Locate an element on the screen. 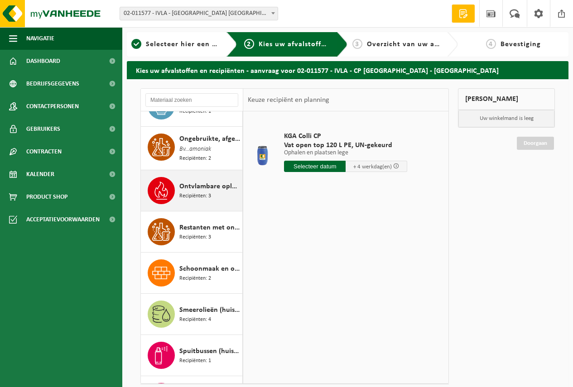 This screenshot has width=573, height=387. span: Dashboard is located at coordinates (43, 61).